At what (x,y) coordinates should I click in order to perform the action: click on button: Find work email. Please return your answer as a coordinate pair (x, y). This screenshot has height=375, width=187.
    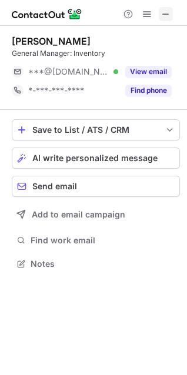
    Looking at the image, I should click on (96, 241).